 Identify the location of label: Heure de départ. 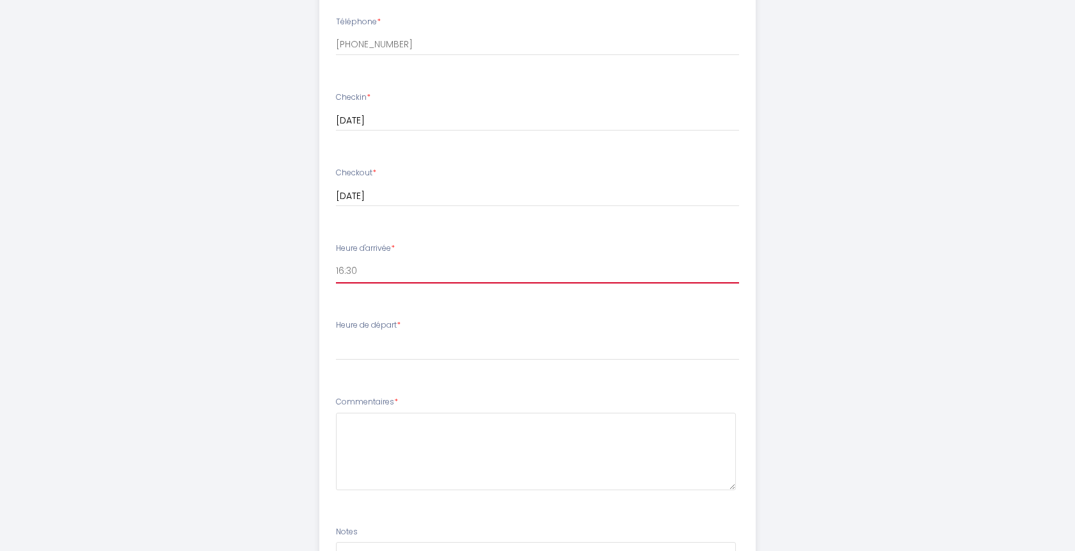
(368, 325).